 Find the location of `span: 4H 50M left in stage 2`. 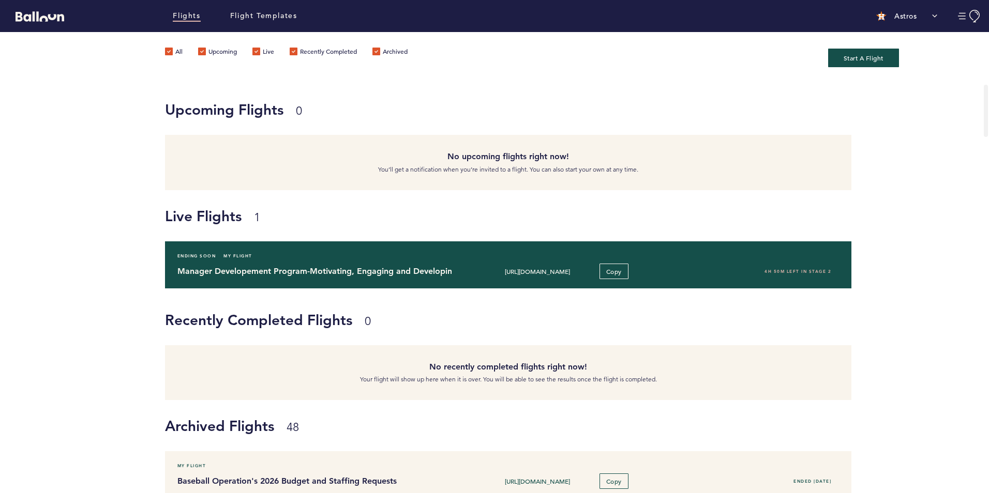

span: 4H 50M left in stage 2 is located at coordinates (797, 271).